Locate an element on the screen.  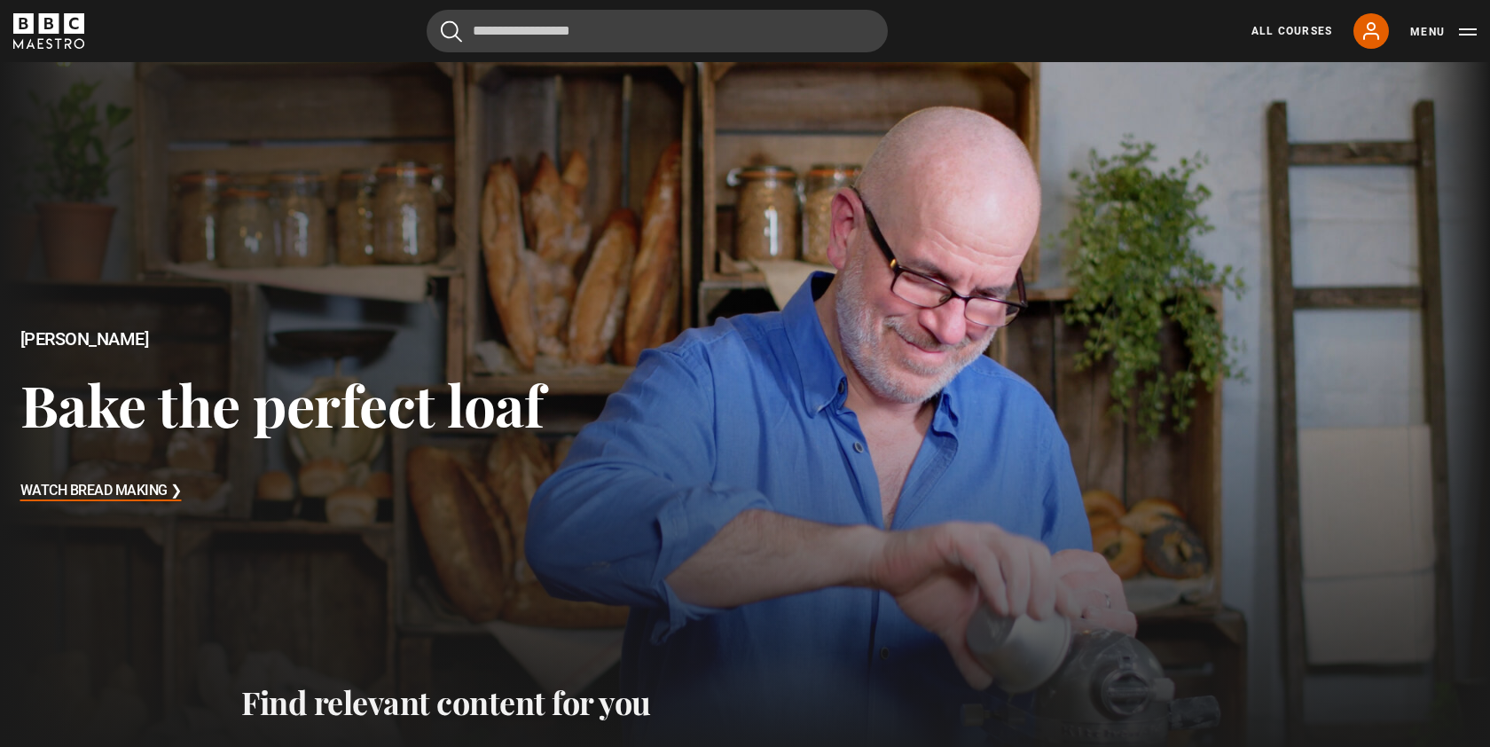
input: Search is located at coordinates (657, 31).